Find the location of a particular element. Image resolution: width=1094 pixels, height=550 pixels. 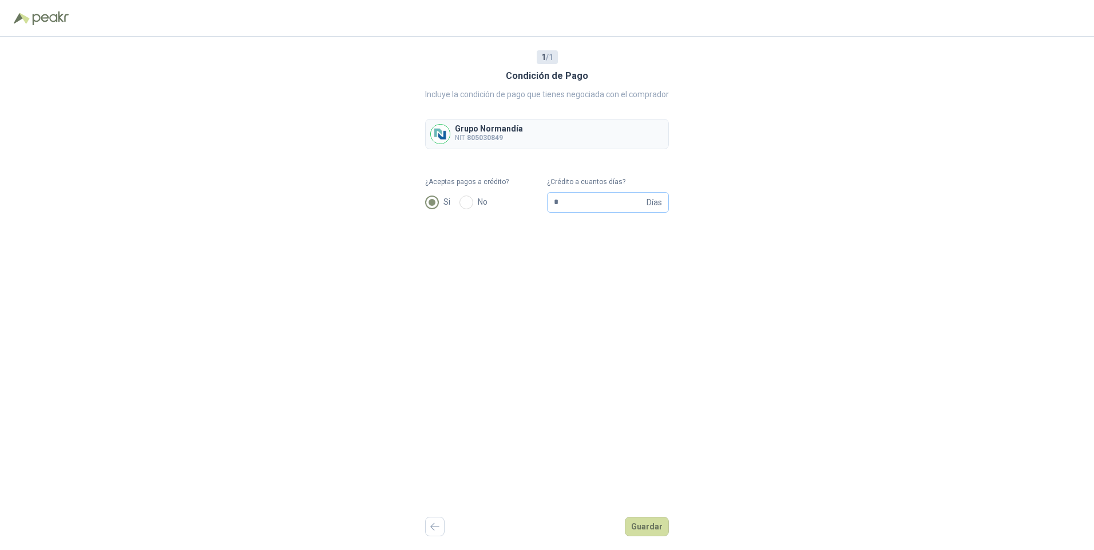

span: Si is located at coordinates (447, 202).